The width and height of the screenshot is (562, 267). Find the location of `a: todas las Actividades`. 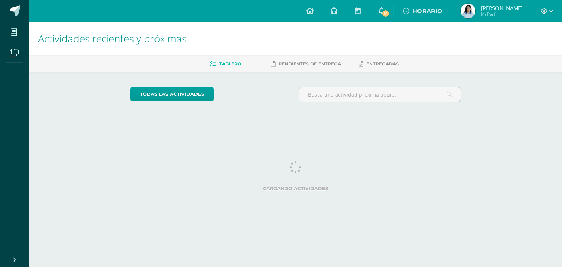

a: todas las Actividades is located at coordinates (172, 94).